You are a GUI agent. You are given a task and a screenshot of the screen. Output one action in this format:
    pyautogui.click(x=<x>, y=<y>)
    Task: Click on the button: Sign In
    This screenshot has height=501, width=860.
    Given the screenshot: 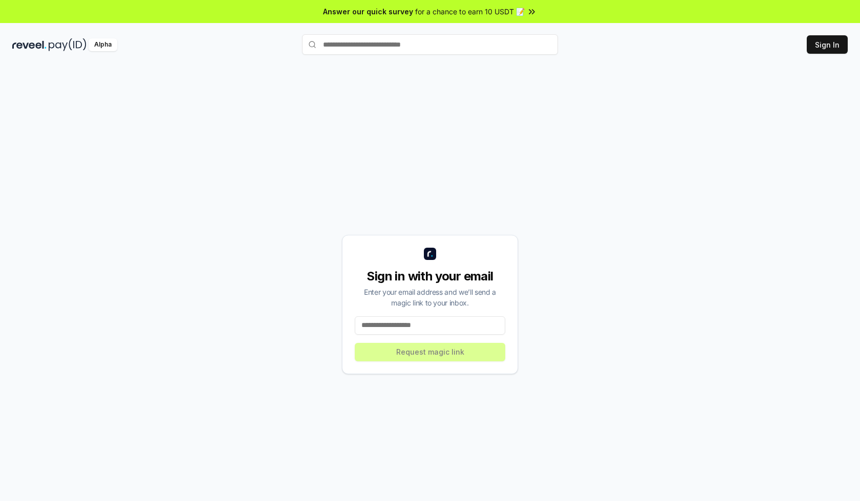 What is the action you would take?
    pyautogui.click(x=827, y=45)
    